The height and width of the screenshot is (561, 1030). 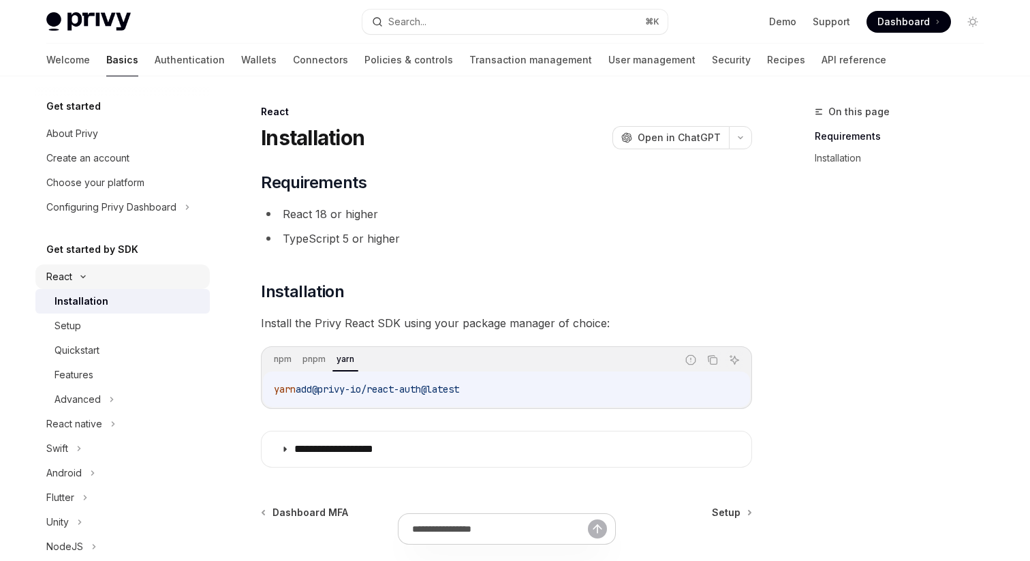 I want to click on button: Toggle dark mode, so click(x=973, y=22).